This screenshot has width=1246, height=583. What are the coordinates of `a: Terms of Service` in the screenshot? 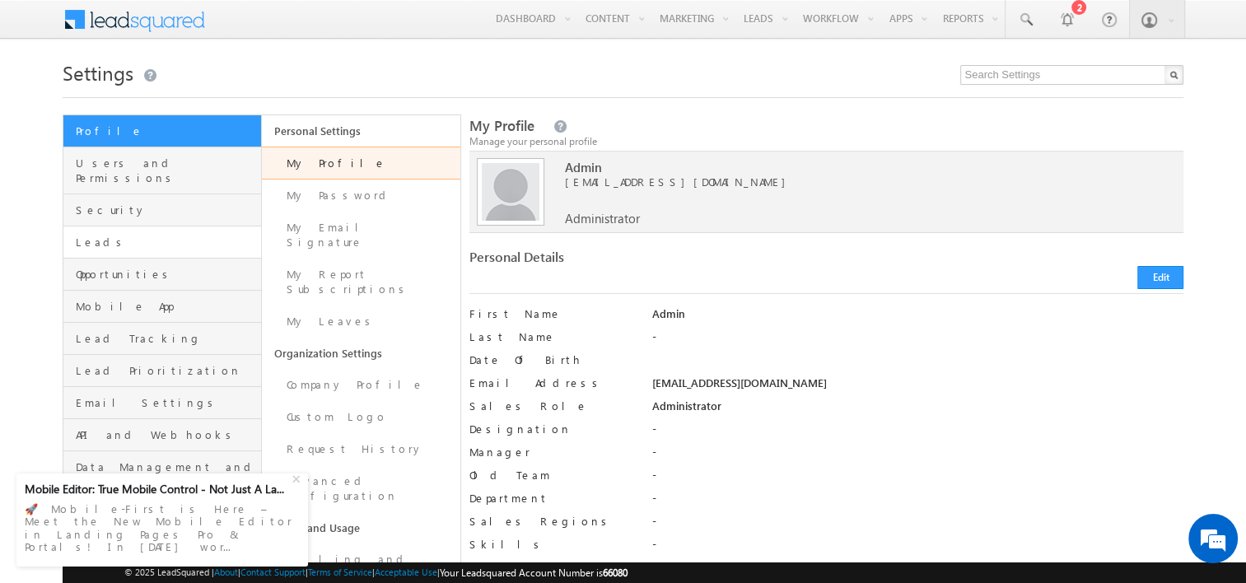 It's located at (340, 571).